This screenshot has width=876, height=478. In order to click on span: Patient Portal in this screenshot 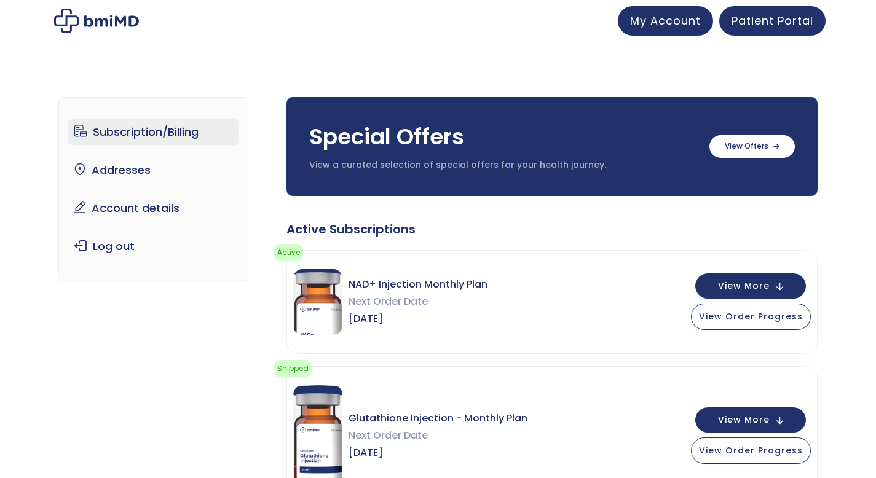, I will do `click(772, 20)`.